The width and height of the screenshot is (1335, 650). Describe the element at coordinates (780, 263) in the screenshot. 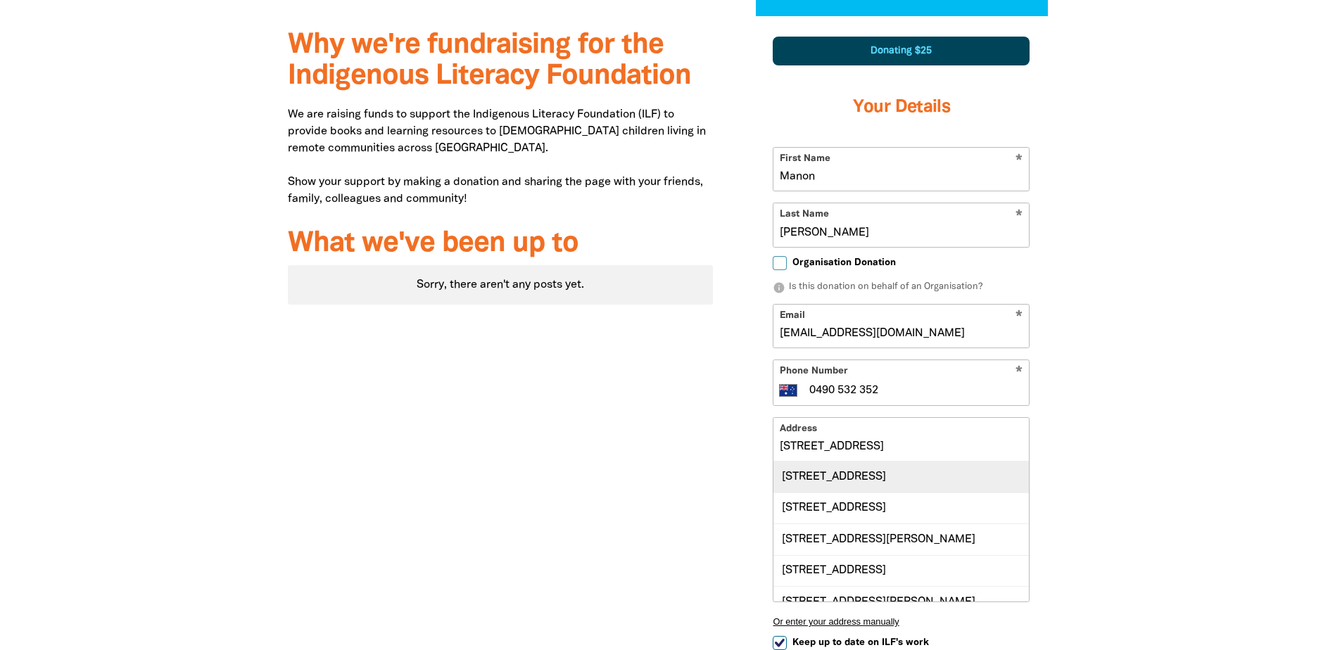

I see `input: Organisation Donation` at that location.